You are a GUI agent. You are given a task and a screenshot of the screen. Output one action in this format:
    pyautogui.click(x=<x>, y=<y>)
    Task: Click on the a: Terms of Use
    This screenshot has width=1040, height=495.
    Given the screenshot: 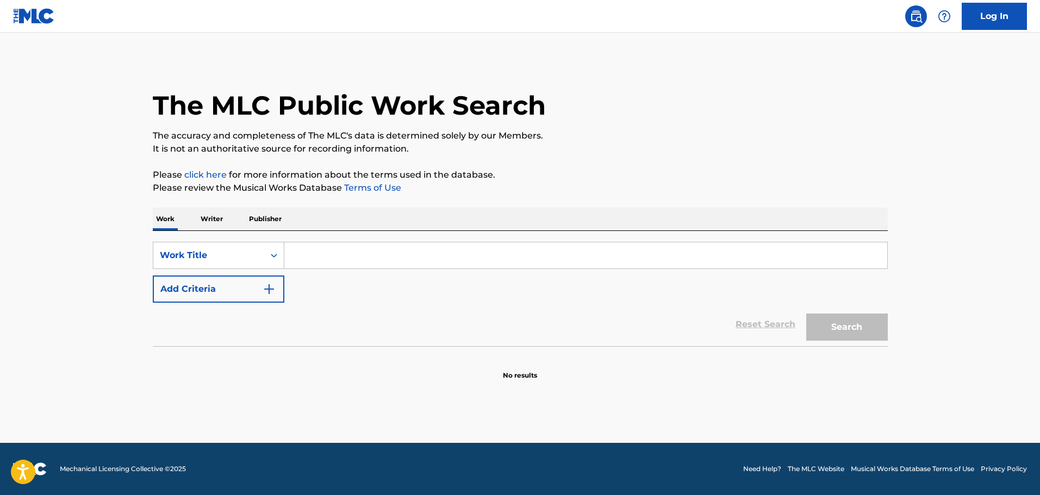 What is the action you would take?
    pyautogui.click(x=371, y=188)
    